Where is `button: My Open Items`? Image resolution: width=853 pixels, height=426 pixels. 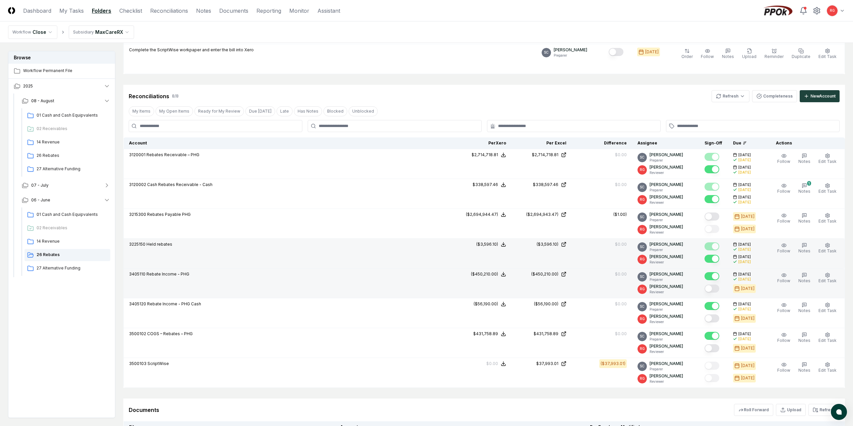
button: My Open Items is located at coordinates (174, 111).